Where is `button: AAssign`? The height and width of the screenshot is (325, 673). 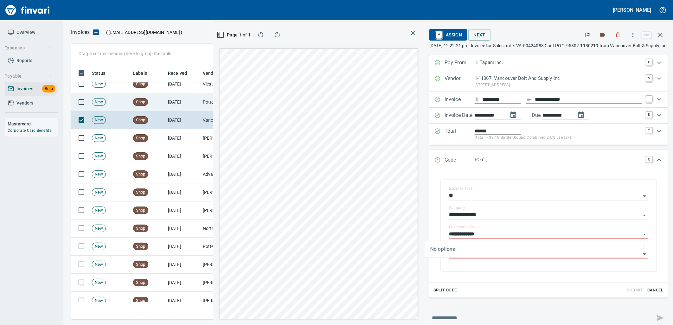 button: AAssign is located at coordinates (448, 35).